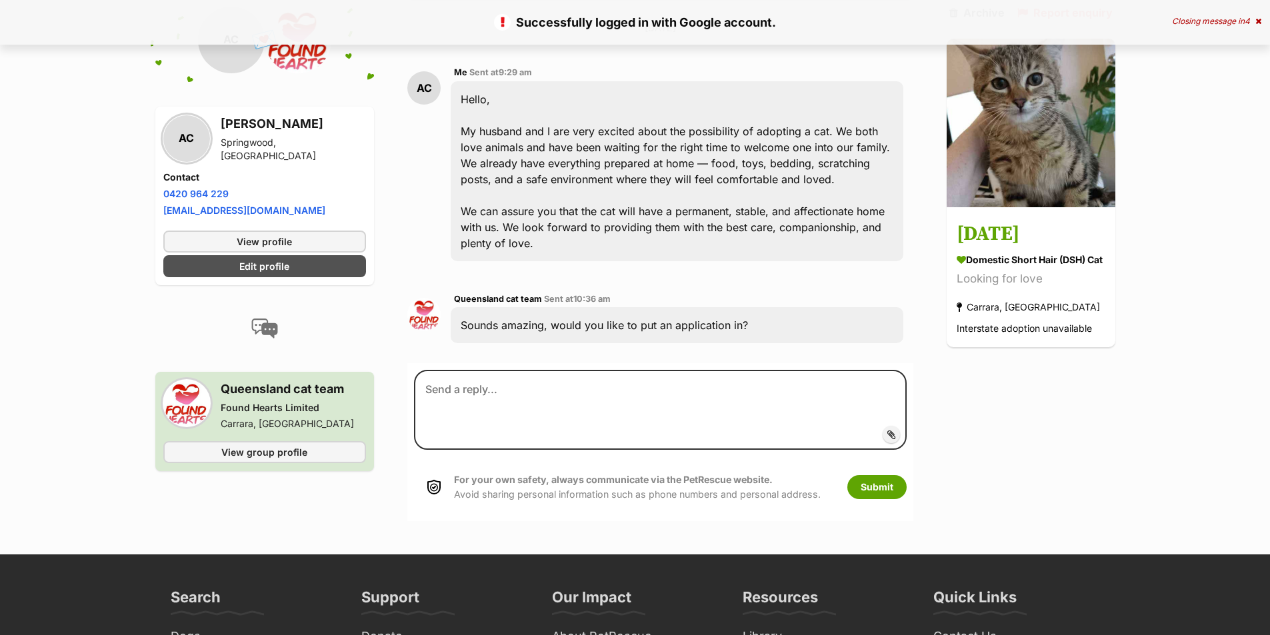 The width and height of the screenshot is (1270, 635). I want to click on img: conversation-icon-4a6f8262b818ee0b60e3300018af0b2d0b884aa5de6e9bcb8d3d4eeb1a70a7c4.svg, so click(265, 329).